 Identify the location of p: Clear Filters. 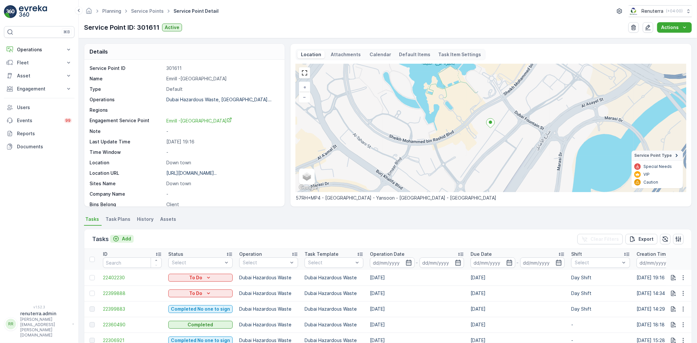
(604, 239).